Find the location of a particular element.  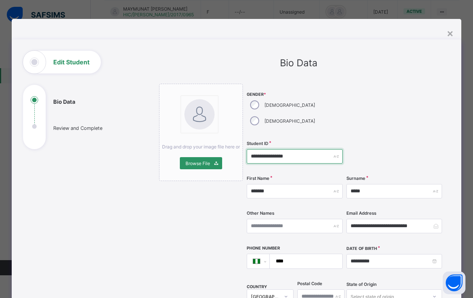

img: bannerImage is located at coordinates (200, 114).